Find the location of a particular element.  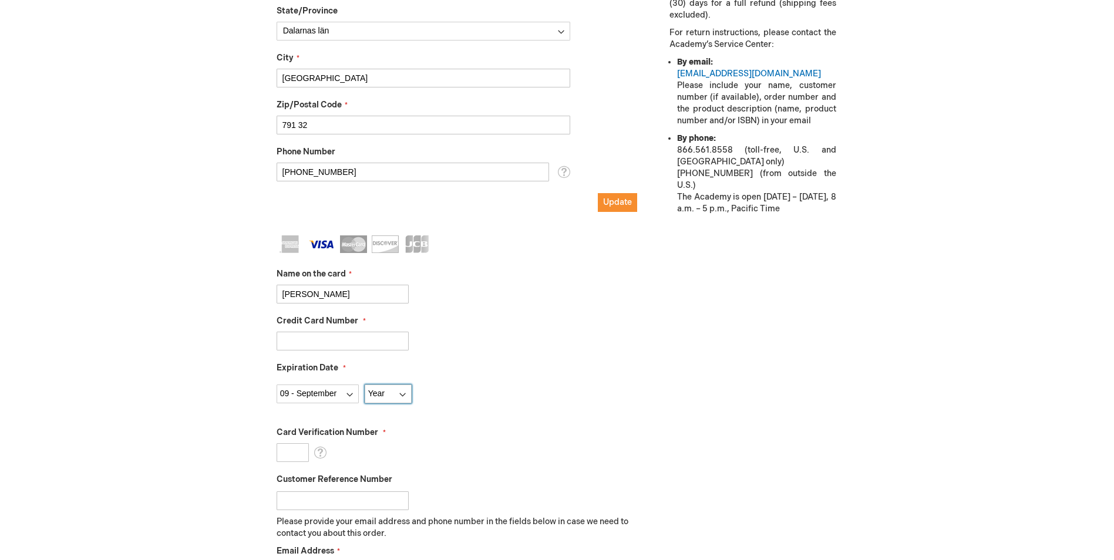

li: Please include your name, customer number (if available), order number and the product descriptio... is located at coordinates (756, 92).